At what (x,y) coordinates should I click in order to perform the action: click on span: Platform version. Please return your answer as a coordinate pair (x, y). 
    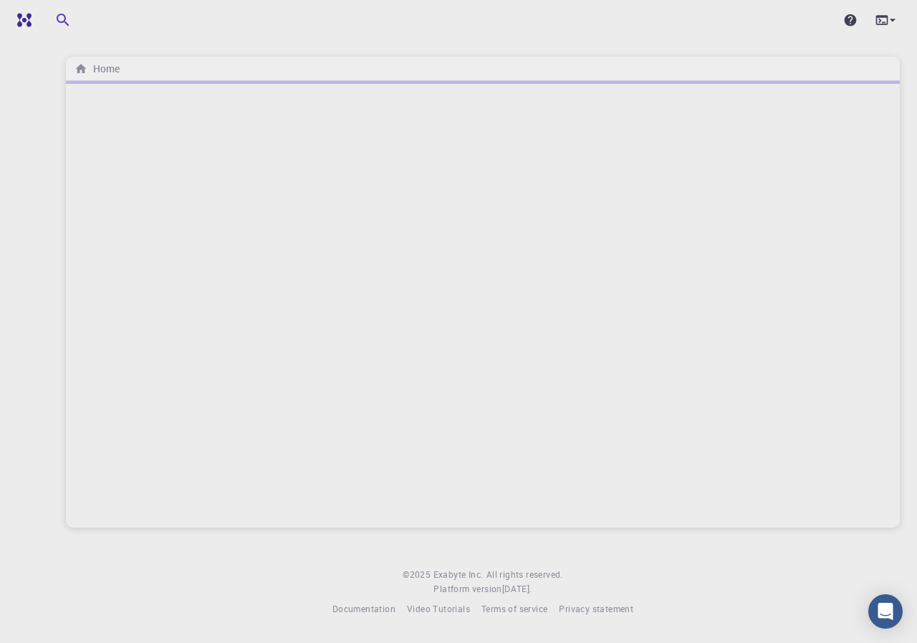
    Looking at the image, I should click on (467, 589).